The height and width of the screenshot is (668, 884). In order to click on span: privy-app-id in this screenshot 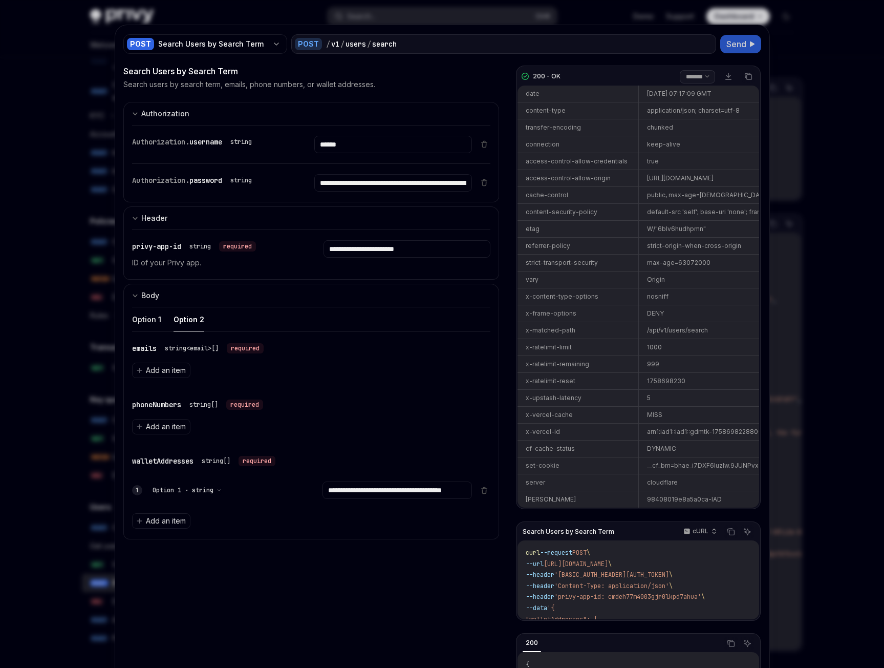, I will do `click(157, 246)`.